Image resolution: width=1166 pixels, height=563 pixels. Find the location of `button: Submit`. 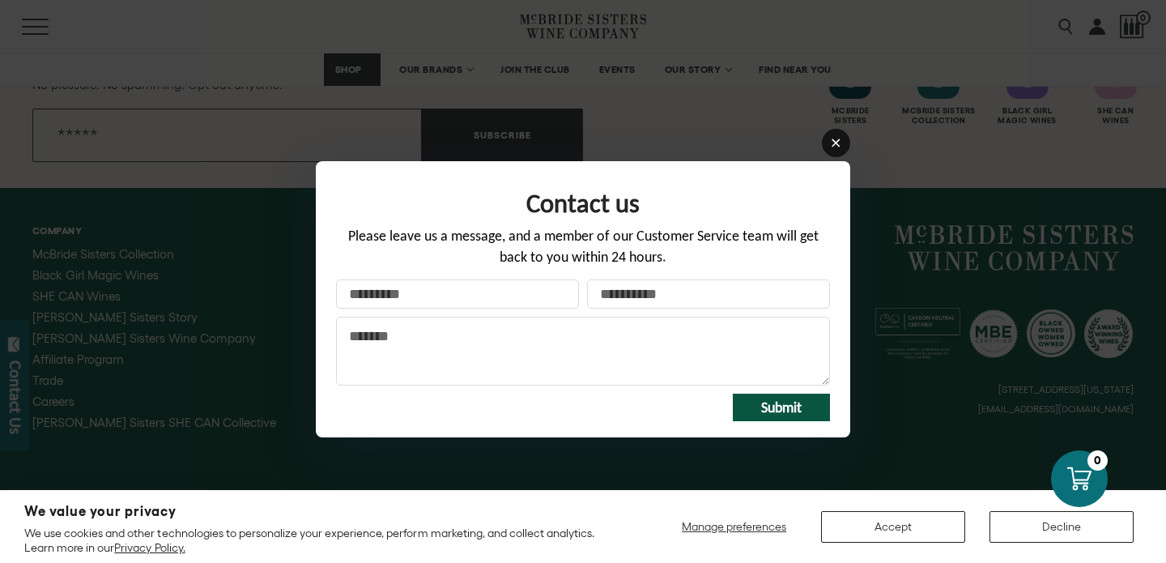

button: Submit is located at coordinates (781, 407).